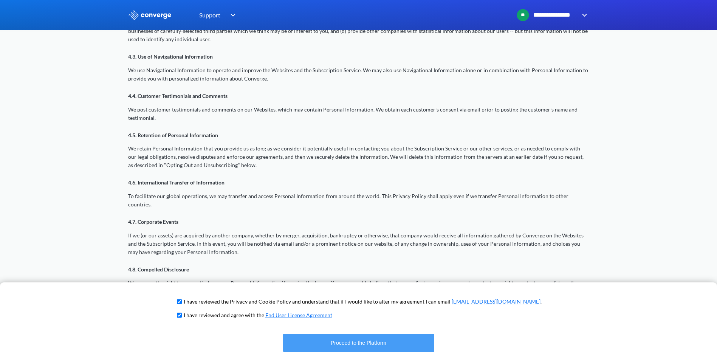 This screenshot has width=717, height=358. Describe the element at coordinates (359, 57) in the screenshot. I see `p: 4.3. Use of Navigational Information` at that location.